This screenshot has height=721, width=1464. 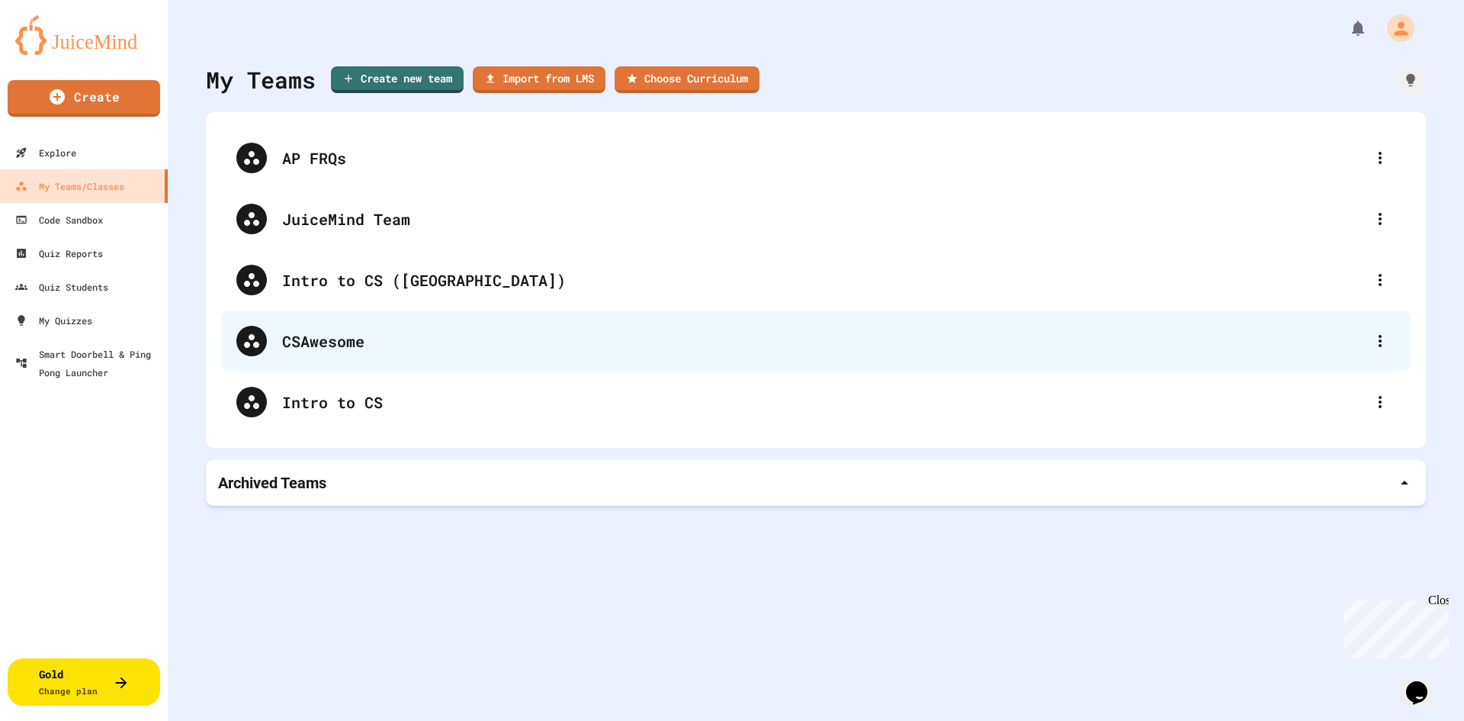 What do you see at coordinates (272, 483) in the screenshot?
I see `p: Archived Teams` at bounding box center [272, 483].